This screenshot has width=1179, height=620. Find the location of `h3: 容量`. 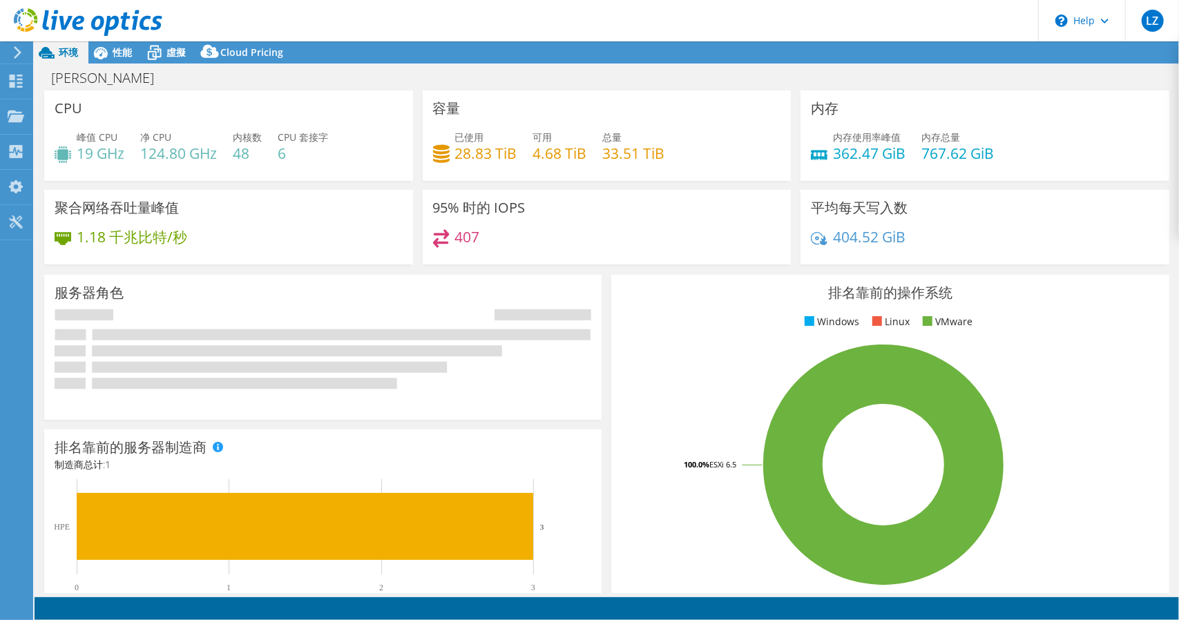

h3: 容量 is located at coordinates (447, 108).